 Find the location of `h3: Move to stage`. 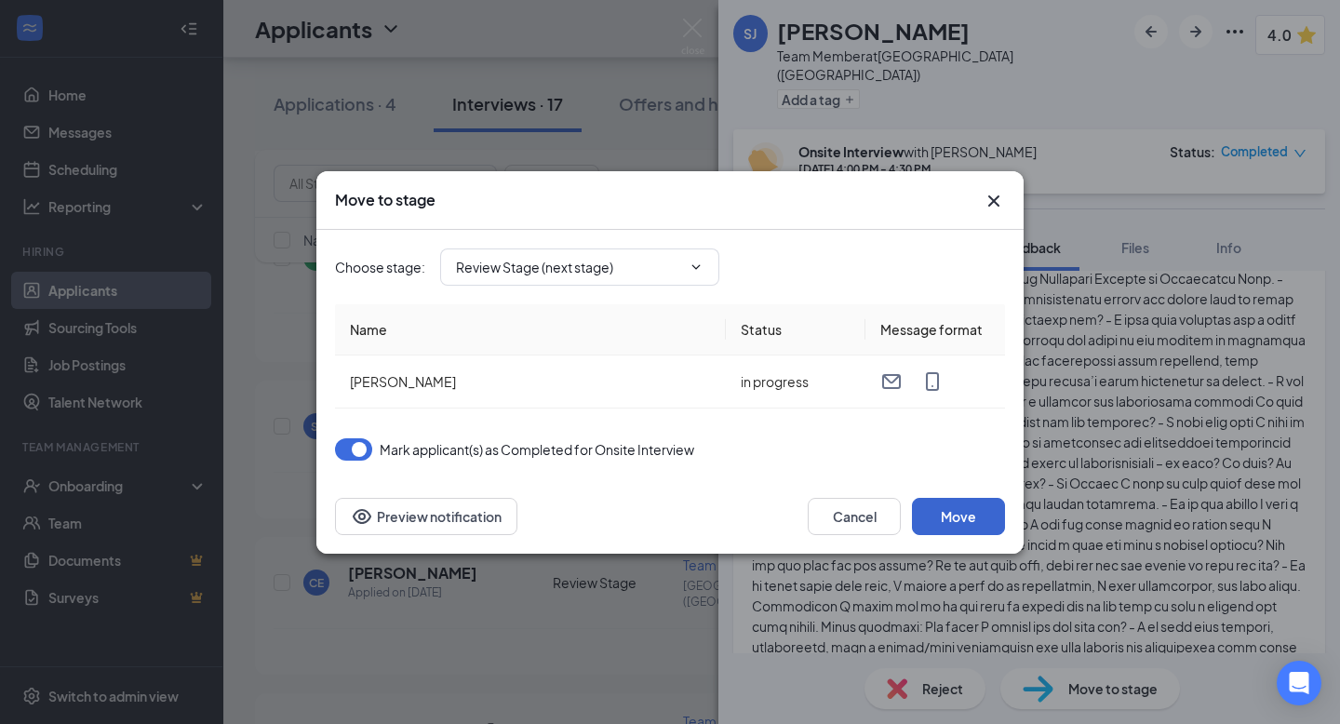

h3: Move to stage is located at coordinates (385, 200).